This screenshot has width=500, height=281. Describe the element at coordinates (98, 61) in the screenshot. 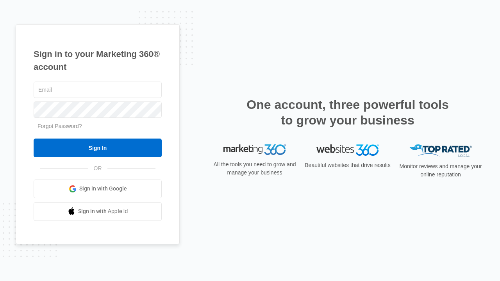

I see `h1: Sign in to your Marketing 360® account` at that location.